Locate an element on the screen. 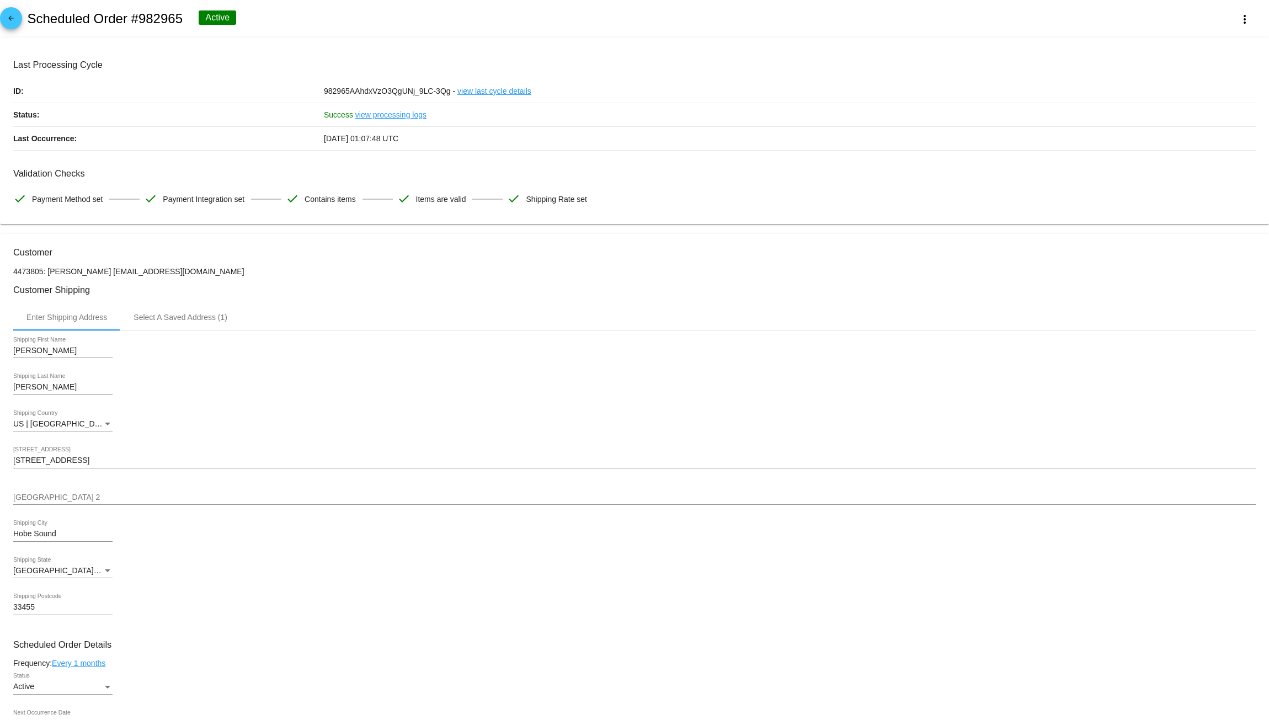 The image size is (1269, 720). span: 982965AAhdxVzO3QgUNj_9LC-3Qg - is located at coordinates (389, 91).